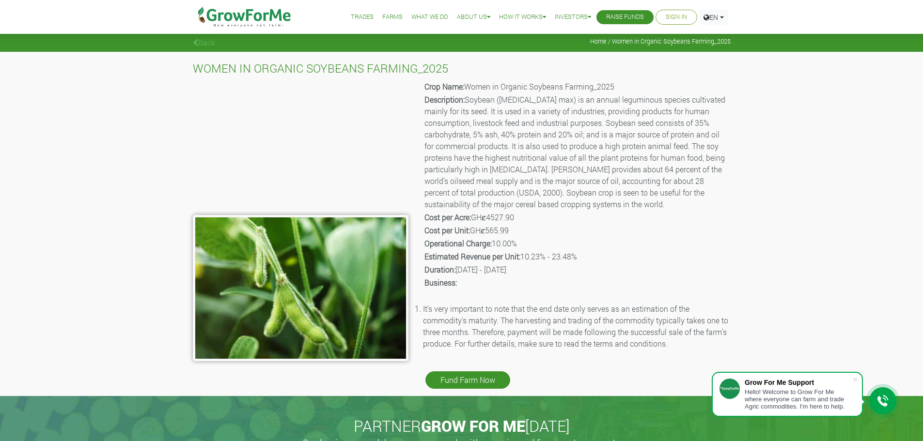 This screenshot has width=923, height=441. I want to click on b: Cost per Acre:, so click(448, 217).